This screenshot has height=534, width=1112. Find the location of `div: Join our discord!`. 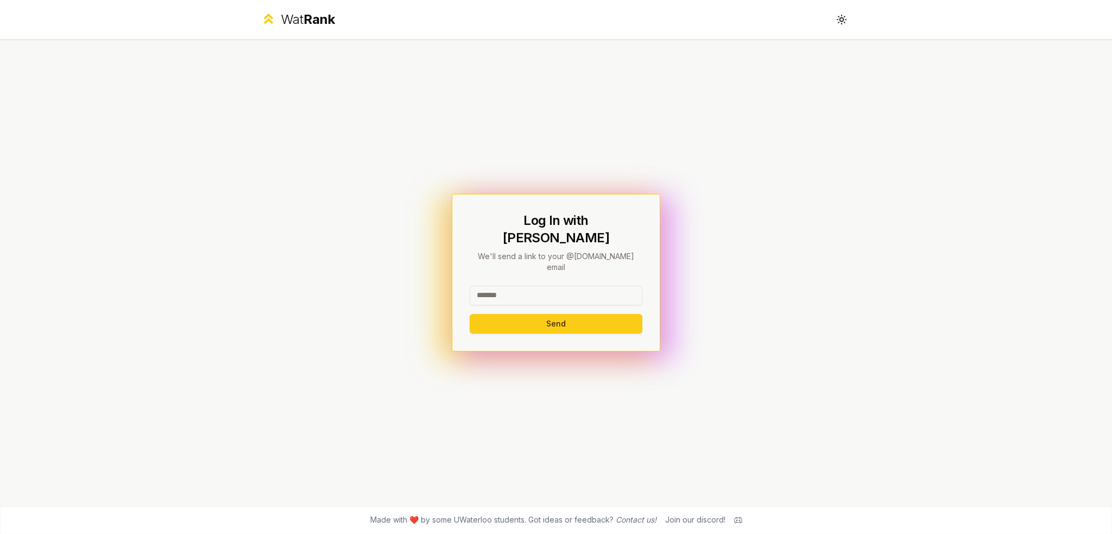

div: Join our discord! is located at coordinates (695, 520).